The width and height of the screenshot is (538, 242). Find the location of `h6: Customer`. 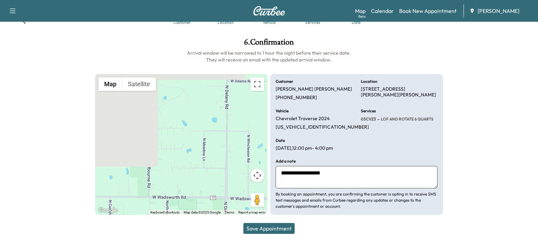

h6: Customer is located at coordinates (284, 81).